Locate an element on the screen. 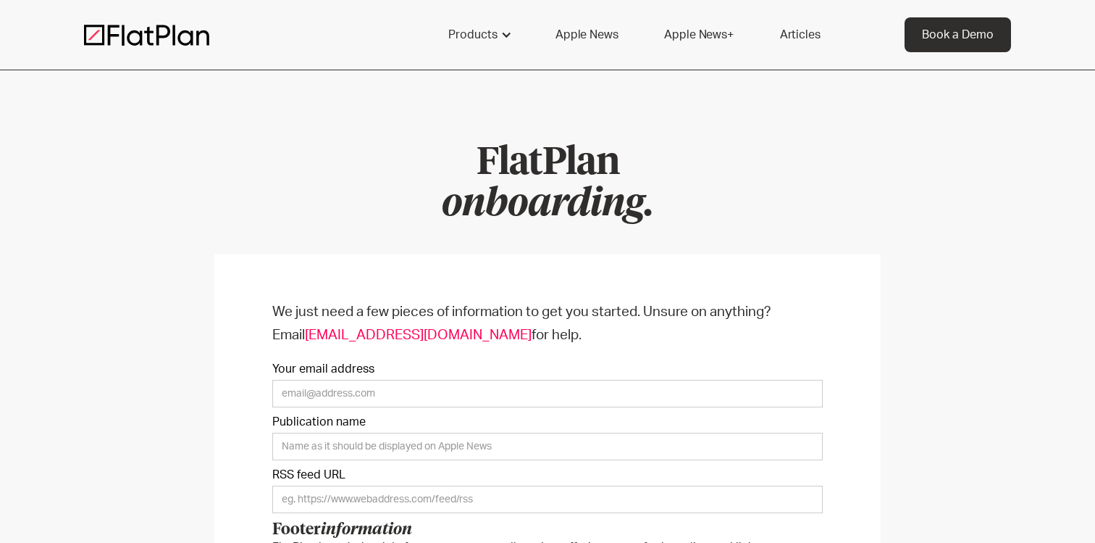  h3: Footer is located at coordinates (548, 529).